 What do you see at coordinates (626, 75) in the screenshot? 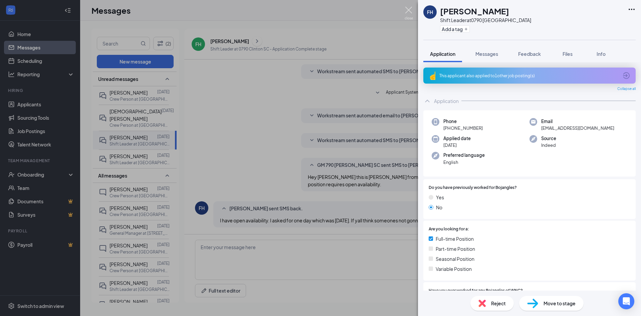
I see `svg: ArrowCircle` at bounding box center [626, 75].